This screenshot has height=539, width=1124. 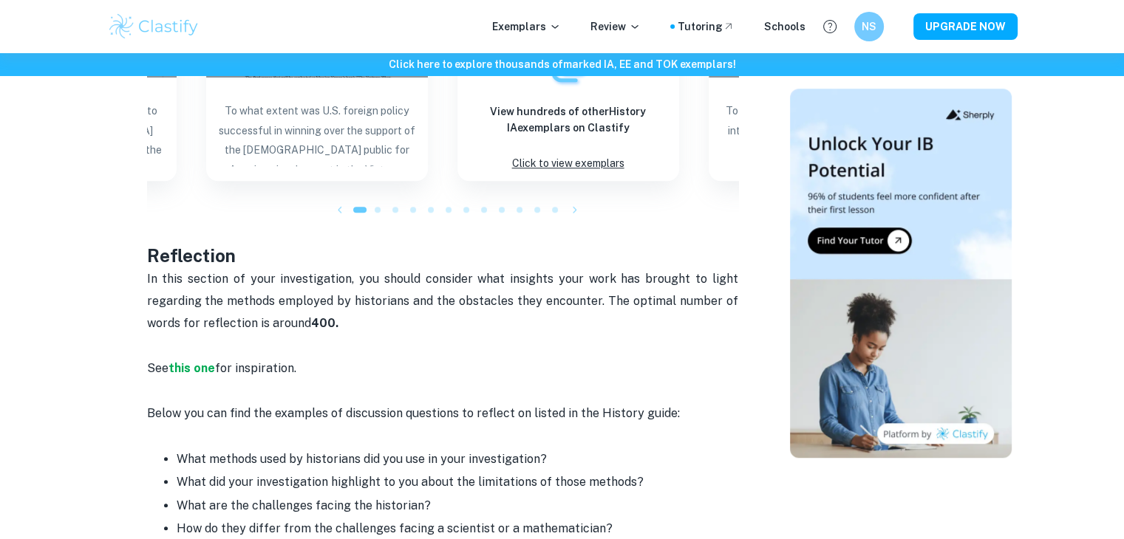 I want to click on p: Exemplars, so click(x=526, y=27).